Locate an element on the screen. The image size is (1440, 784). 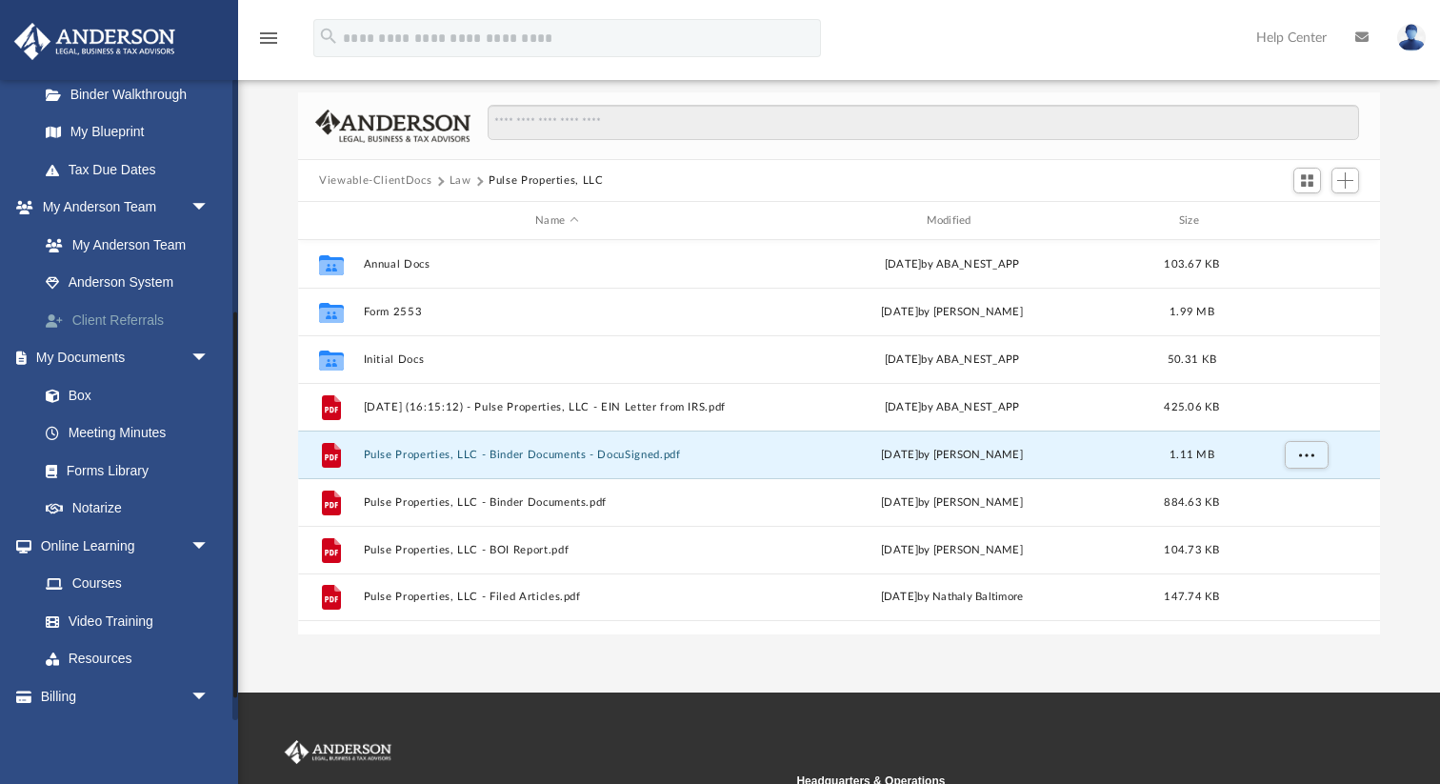
i: menu is located at coordinates (269, 38).